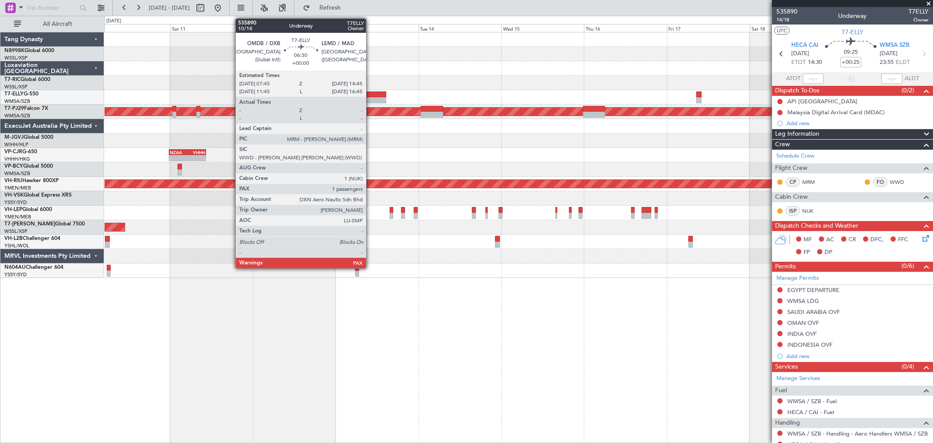  I want to click on div: INDONESIA OVF, so click(810, 344).